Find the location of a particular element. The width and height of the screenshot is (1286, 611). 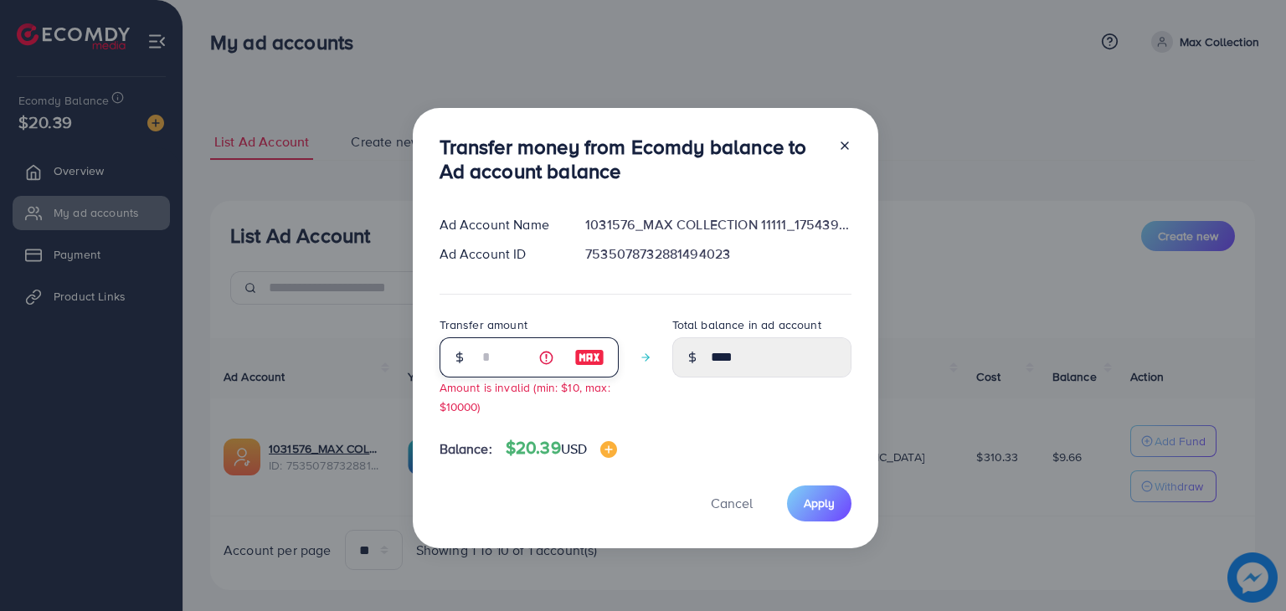

small: Amount is invalid (min: $10, max: $10000) is located at coordinates (525, 397).